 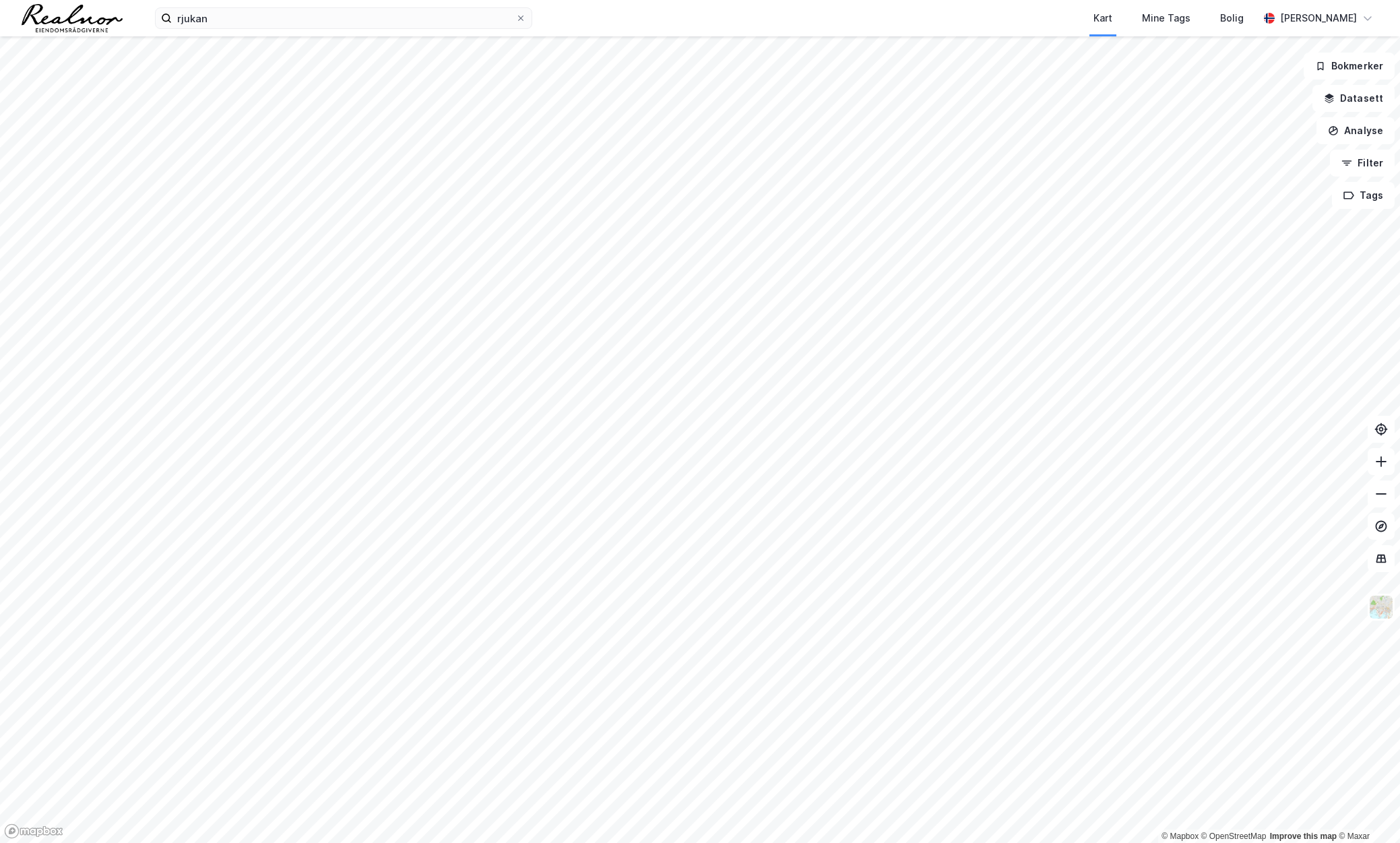 I want to click on a: OpenStreetMap, so click(x=1233, y=837).